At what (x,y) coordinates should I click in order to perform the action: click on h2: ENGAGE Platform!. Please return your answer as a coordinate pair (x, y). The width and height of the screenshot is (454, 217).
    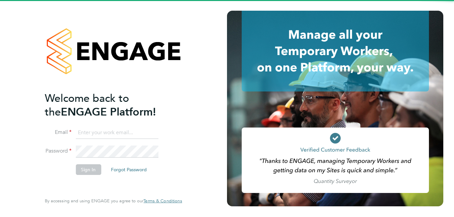
    Looking at the image, I should click on (110, 105).